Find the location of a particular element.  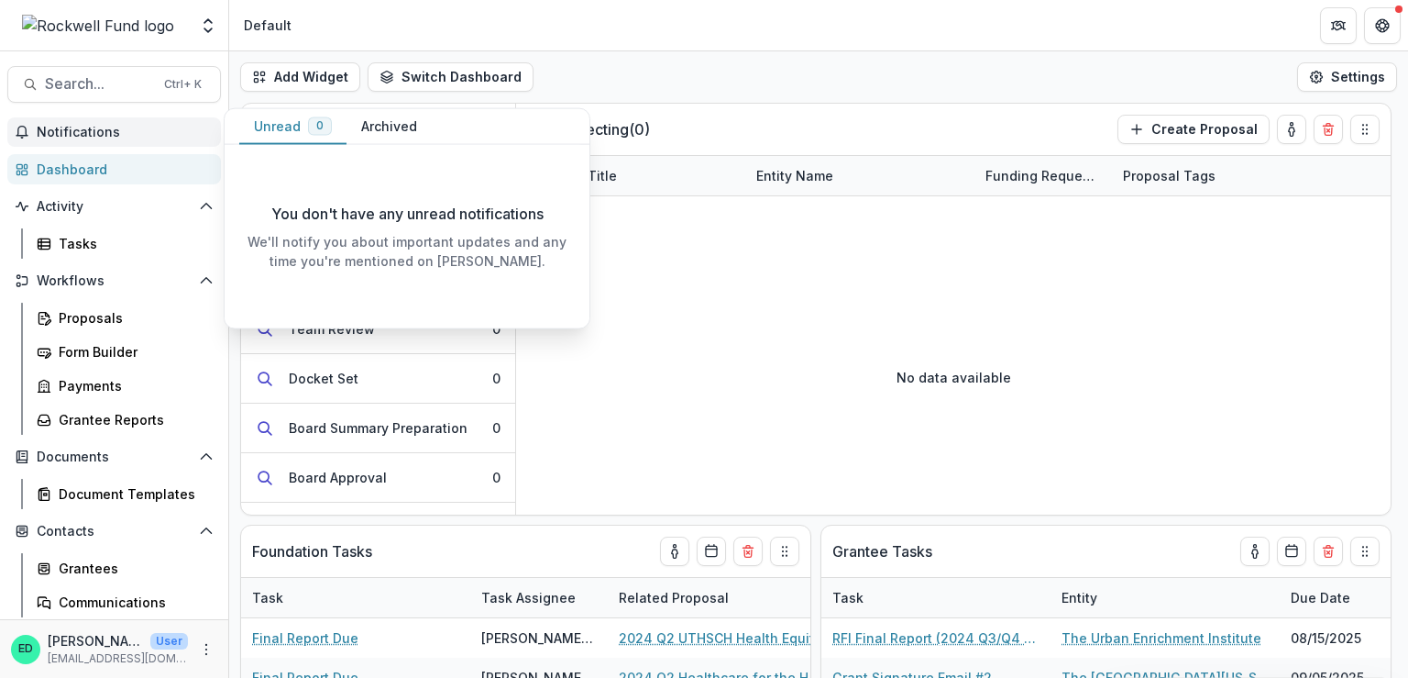

span: Notifications is located at coordinates (125, 132).